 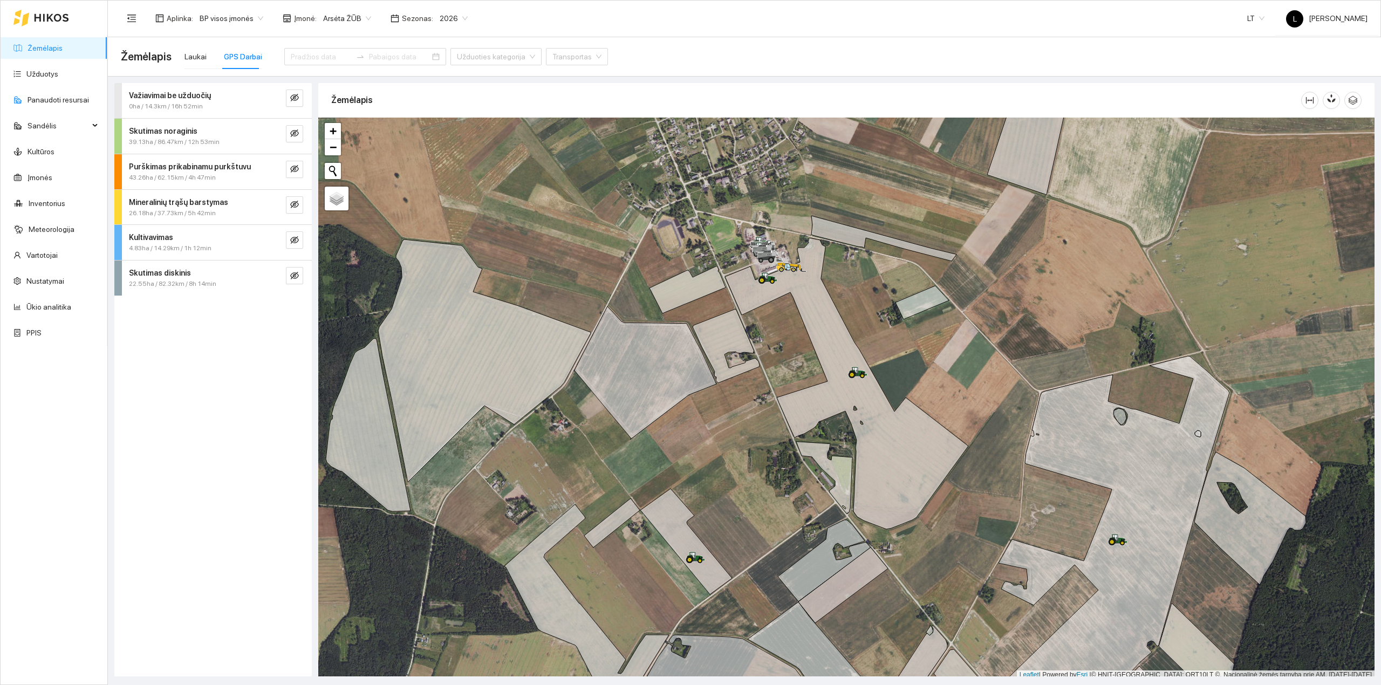 What do you see at coordinates (231, 18) in the screenshot?
I see `span: BP visos įmonės` at bounding box center [231, 18].